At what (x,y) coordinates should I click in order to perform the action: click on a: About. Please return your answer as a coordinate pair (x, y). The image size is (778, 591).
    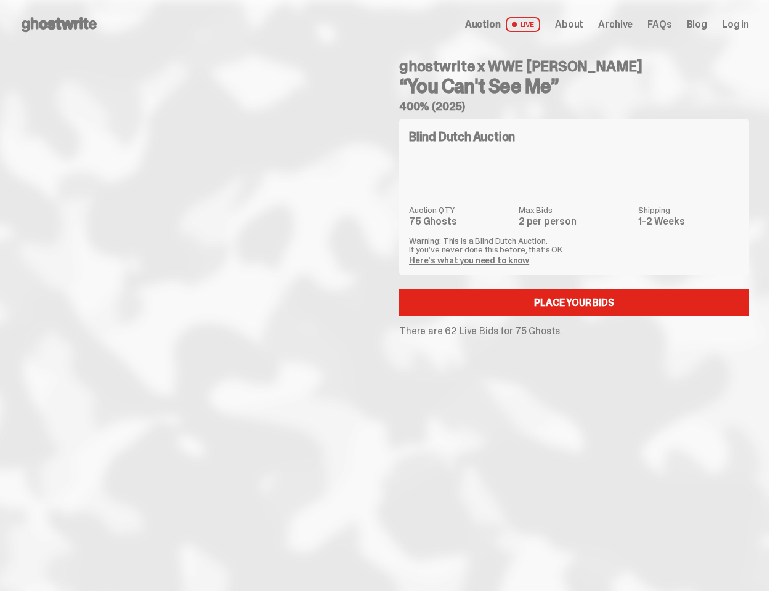
    Looking at the image, I should click on (569, 25).